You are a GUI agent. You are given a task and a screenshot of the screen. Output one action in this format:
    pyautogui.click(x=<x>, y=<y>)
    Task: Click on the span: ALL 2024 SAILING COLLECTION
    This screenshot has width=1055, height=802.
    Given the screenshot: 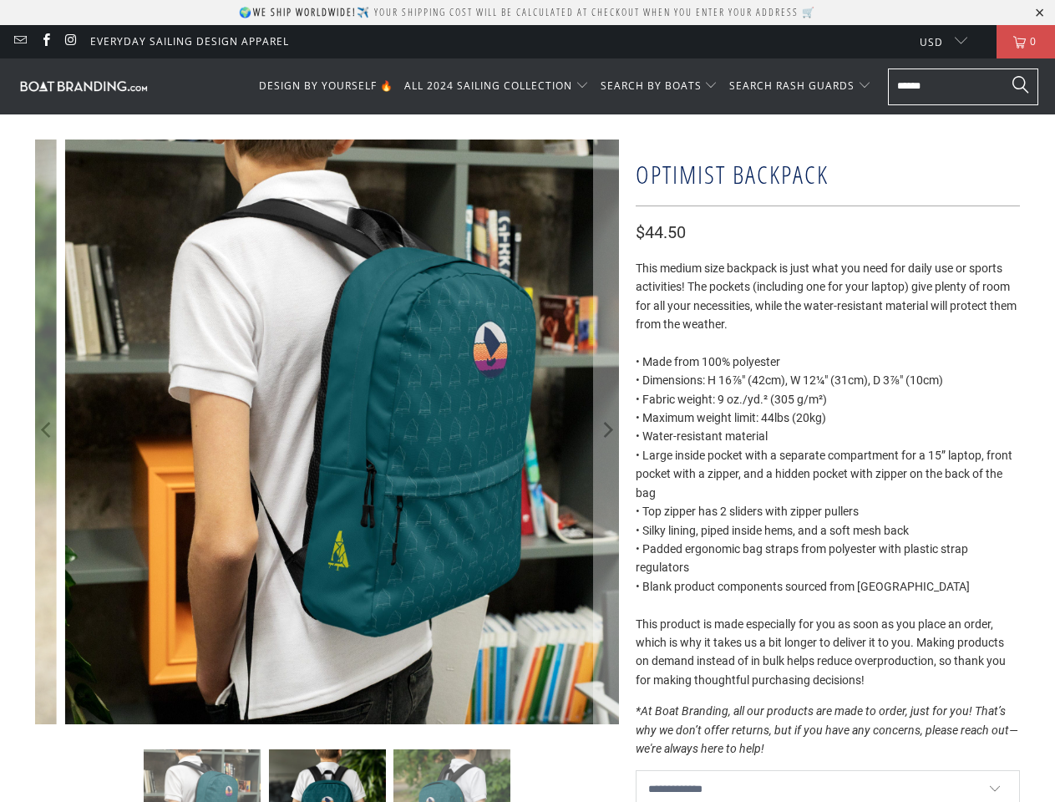 What is the action you would take?
    pyautogui.click(x=488, y=85)
    